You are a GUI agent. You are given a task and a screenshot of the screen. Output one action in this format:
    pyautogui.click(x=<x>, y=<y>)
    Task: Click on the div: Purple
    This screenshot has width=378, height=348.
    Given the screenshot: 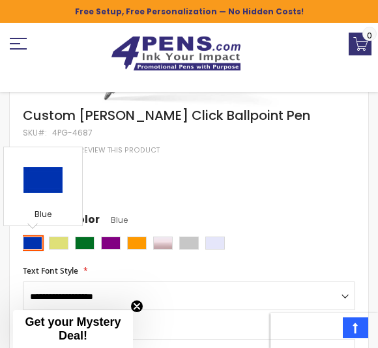 What is the action you would take?
    pyautogui.click(x=111, y=243)
    